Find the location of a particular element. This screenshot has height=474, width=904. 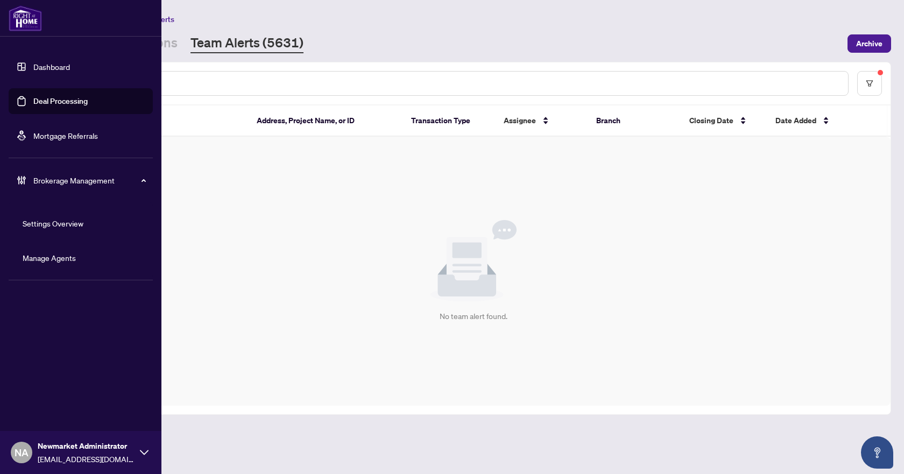

th: Assignee is located at coordinates (541, 121).